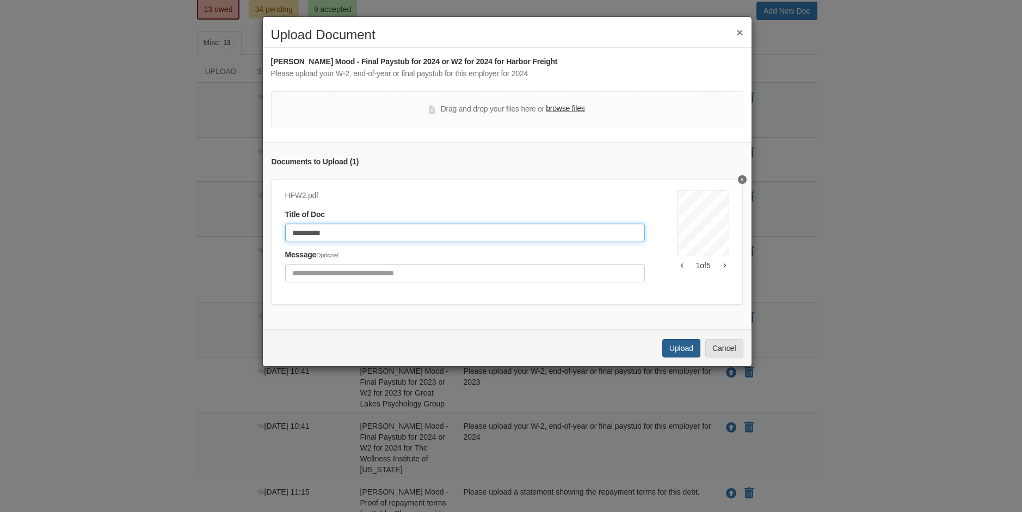  I want to click on button: Delete HF W2 2024, so click(742, 180).